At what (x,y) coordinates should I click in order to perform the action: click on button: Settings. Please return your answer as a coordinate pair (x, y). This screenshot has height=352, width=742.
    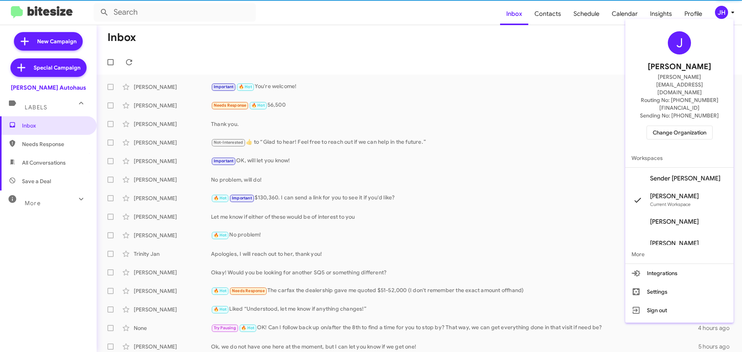
    Looking at the image, I should click on (679, 292).